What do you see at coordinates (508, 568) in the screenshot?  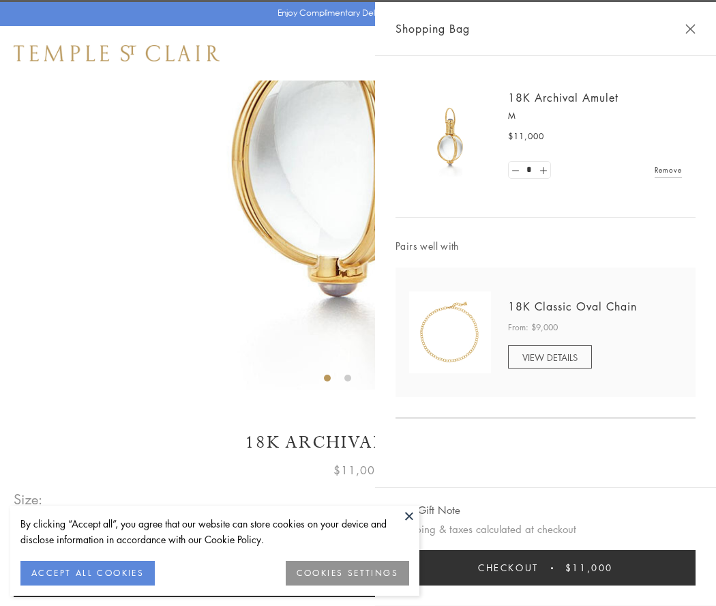 I see `span: Checkout` at bounding box center [508, 568].